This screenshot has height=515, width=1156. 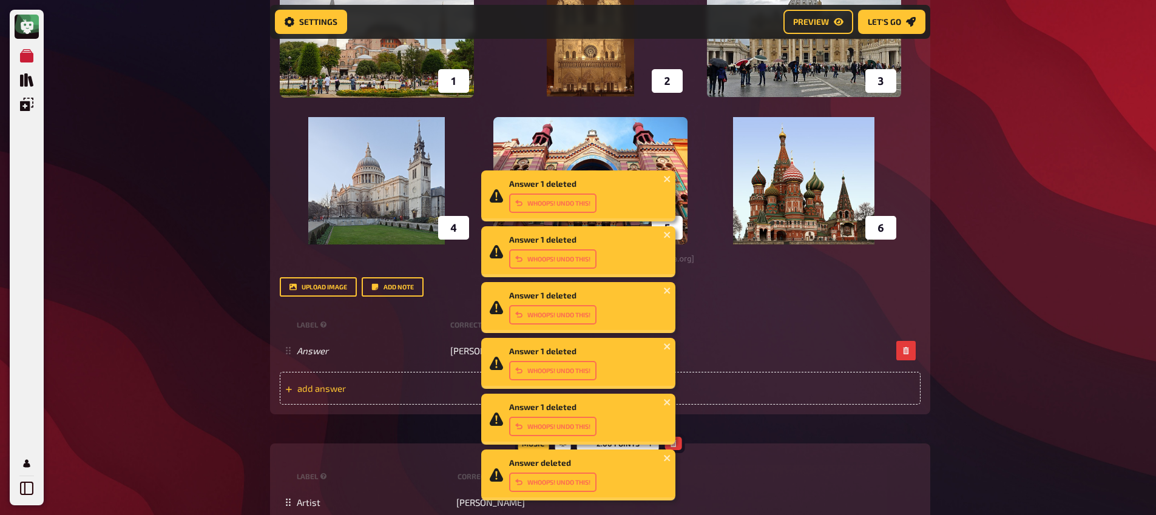 I want to click on a: My Quizzes, so click(x=27, y=56).